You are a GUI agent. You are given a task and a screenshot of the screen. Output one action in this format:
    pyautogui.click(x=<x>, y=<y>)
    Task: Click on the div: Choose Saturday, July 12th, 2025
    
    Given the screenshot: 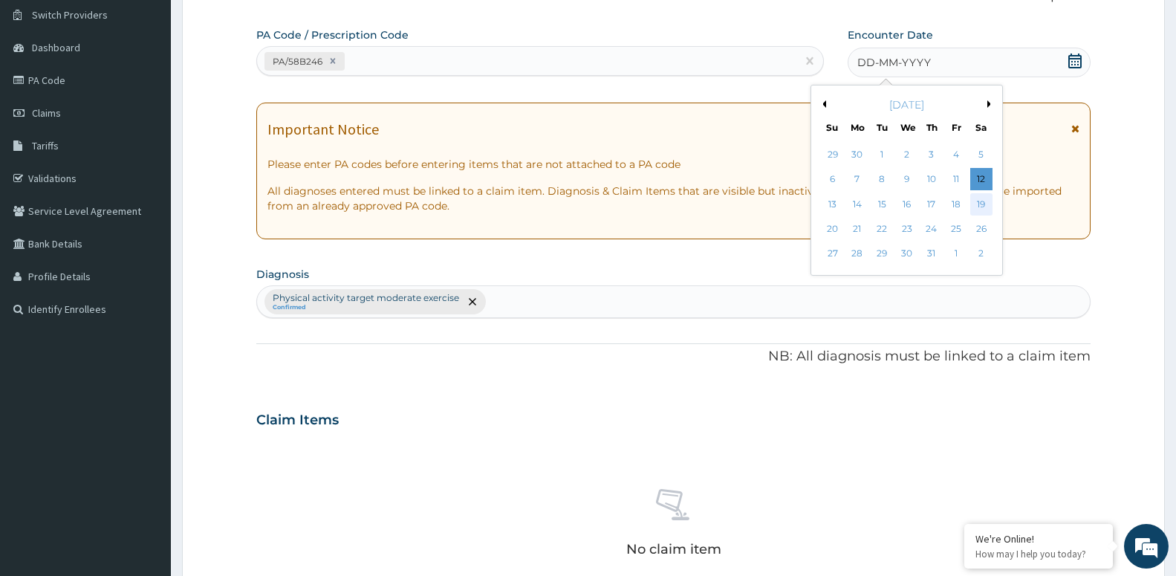 What is the action you would take?
    pyautogui.click(x=980, y=180)
    